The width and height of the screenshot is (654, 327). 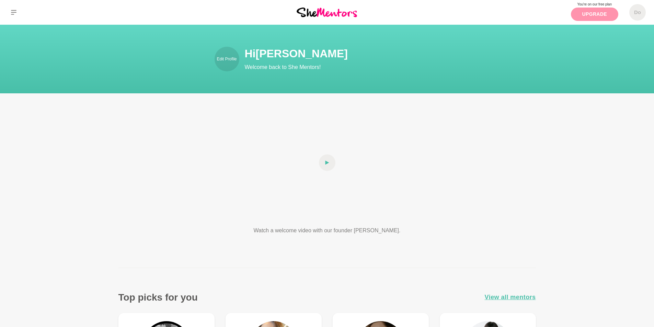 I want to click on p: You're on our free plan, so click(x=595, y=4).